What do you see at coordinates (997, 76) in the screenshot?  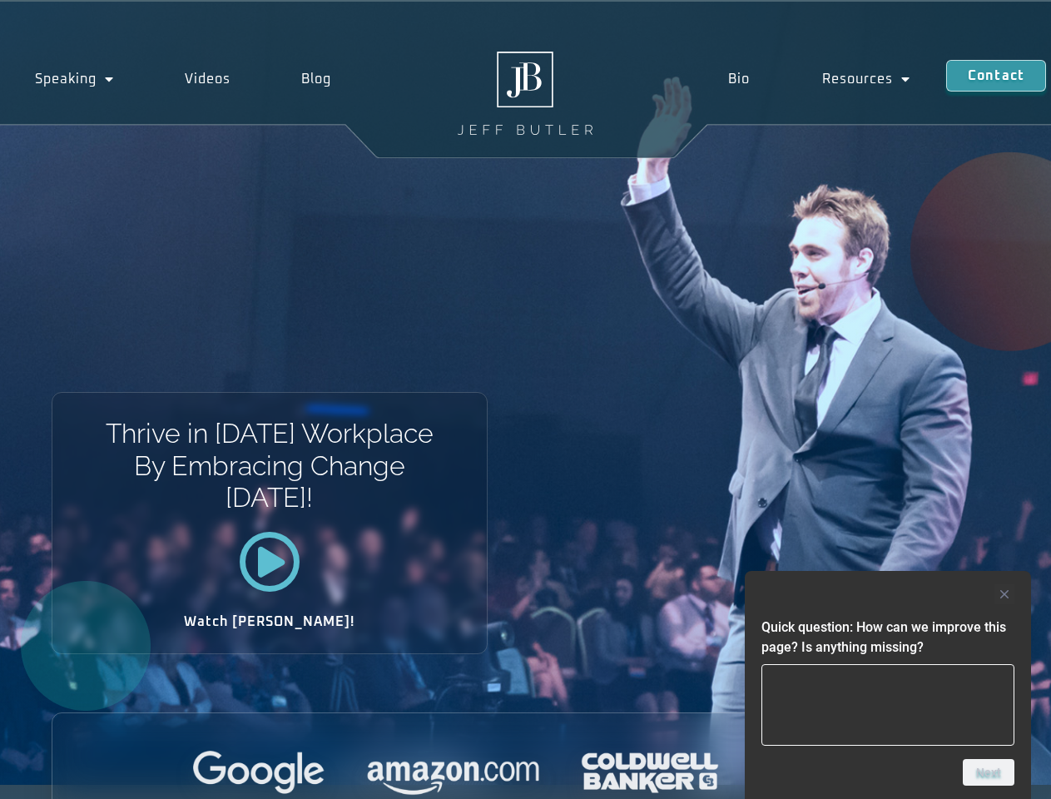 I see `span: Contact` at bounding box center [997, 76].